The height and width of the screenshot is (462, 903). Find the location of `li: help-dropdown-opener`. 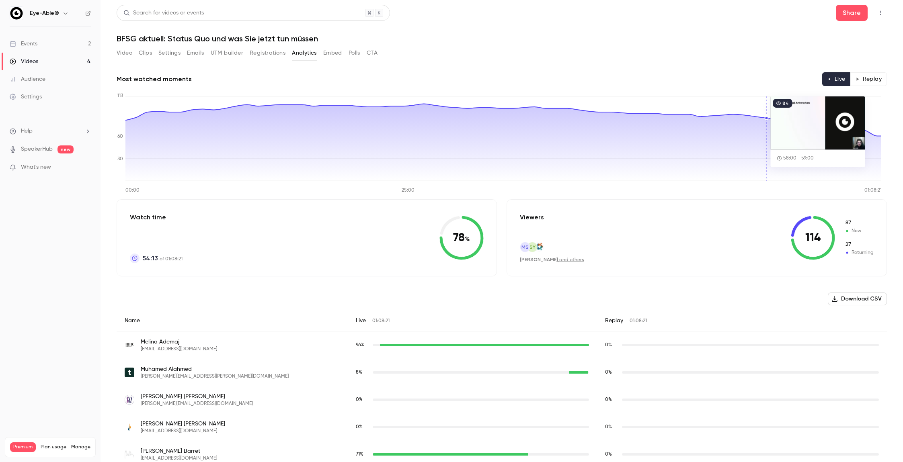

li: help-dropdown-opener is located at coordinates (50, 131).